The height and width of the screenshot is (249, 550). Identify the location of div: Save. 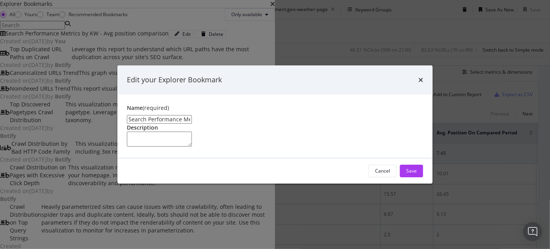
(411, 171).